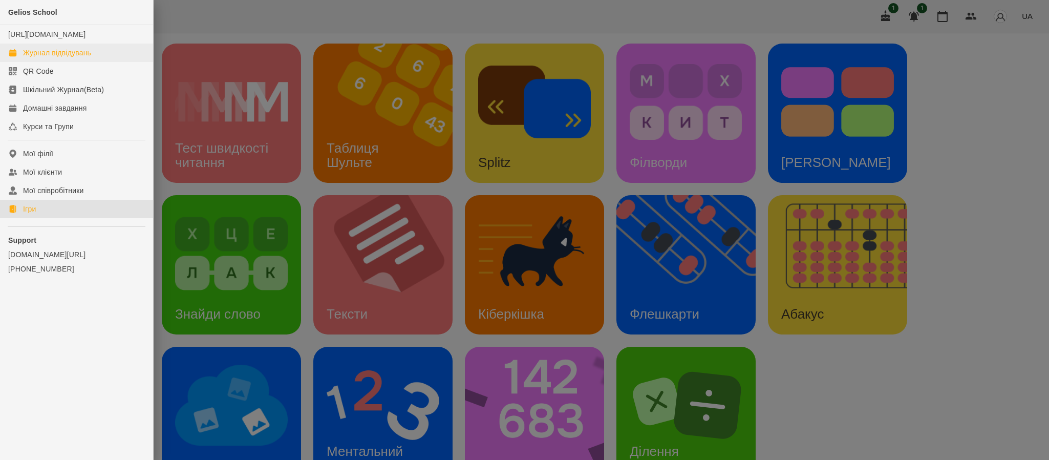 The height and width of the screenshot is (460, 1049). Describe the element at coordinates (76, 240) in the screenshot. I see `p: Support` at that location.